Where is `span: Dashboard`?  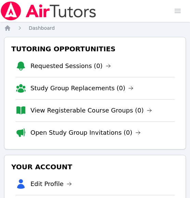
span: Dashboard is located at coordinates (42, 28).